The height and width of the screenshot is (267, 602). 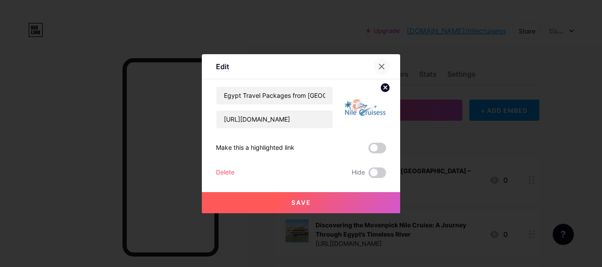 I want to click on div: Edit, so click(x=223, y=67).